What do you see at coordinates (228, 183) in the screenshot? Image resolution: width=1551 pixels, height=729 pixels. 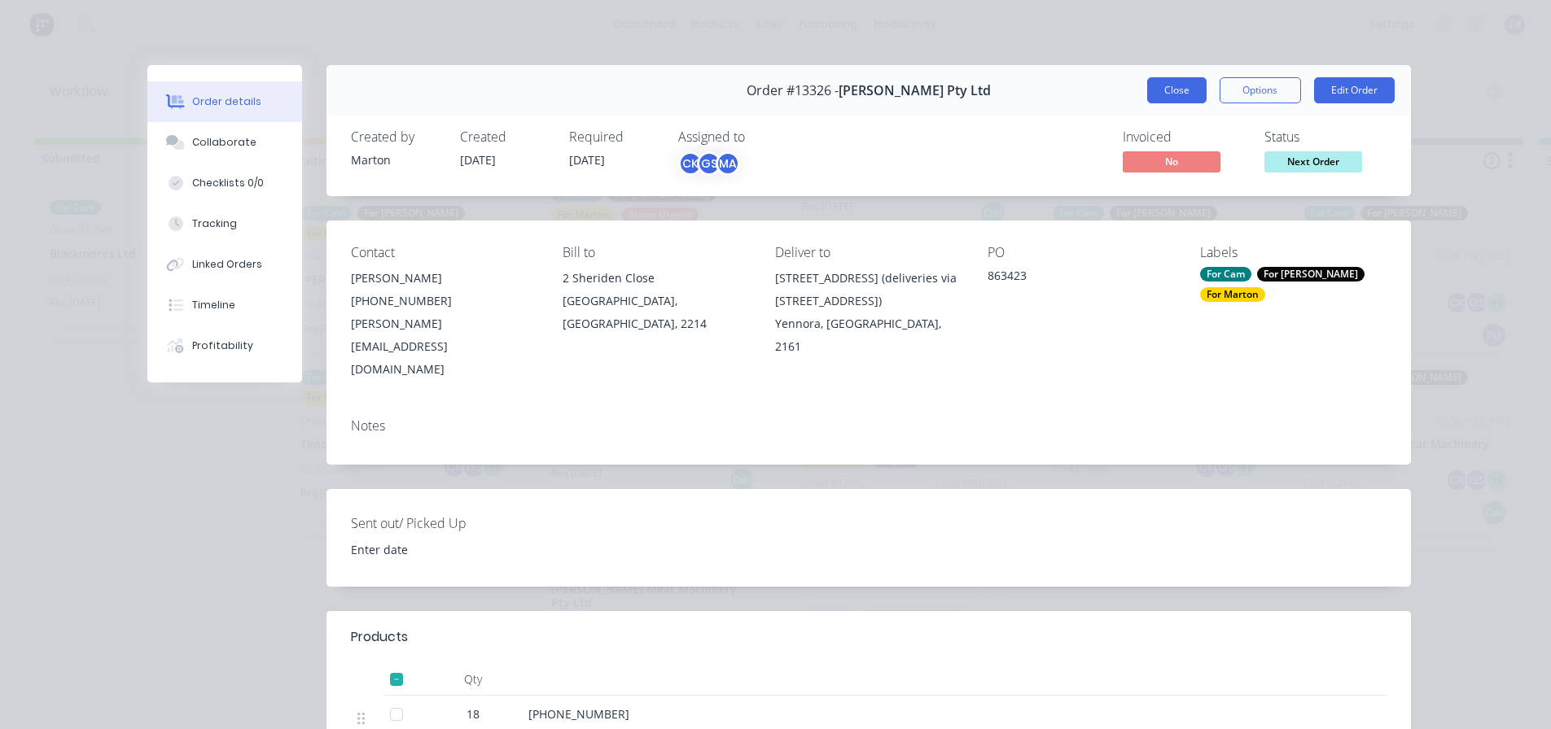 I see `div: Checklists 0/0` at bounding box center [228, 183].